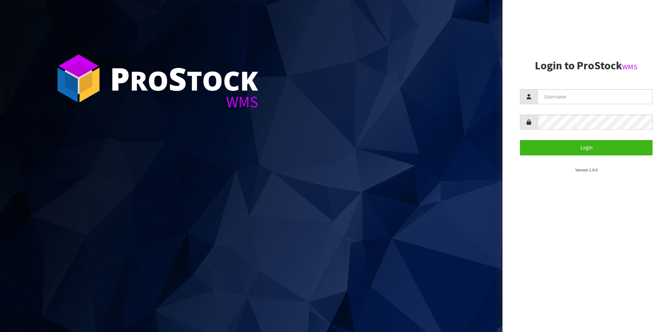 The width and height of the screenshot is (670, 332). I want to click on img: ProStock Cube, so click(78, 78).